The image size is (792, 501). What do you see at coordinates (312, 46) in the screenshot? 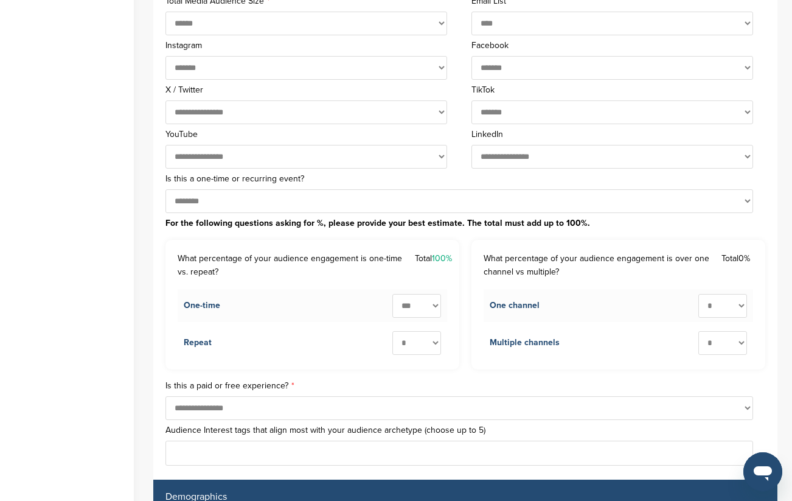
I see `label: Instagram` at bounding box center [312, 46].